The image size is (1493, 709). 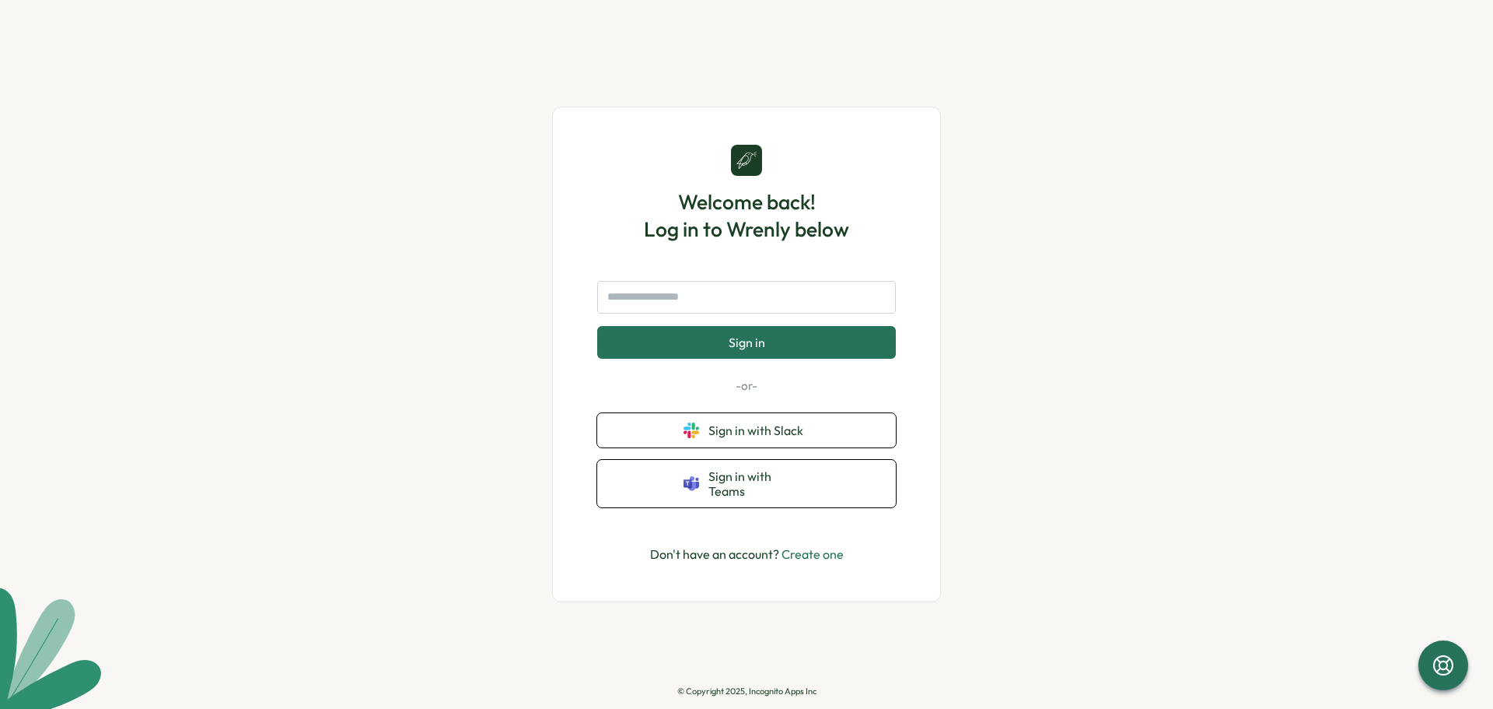 What do you see at coordinates (747, 554) in the screenshot?
I see `p: Don't have an account?` at bounding box center [747, 554].